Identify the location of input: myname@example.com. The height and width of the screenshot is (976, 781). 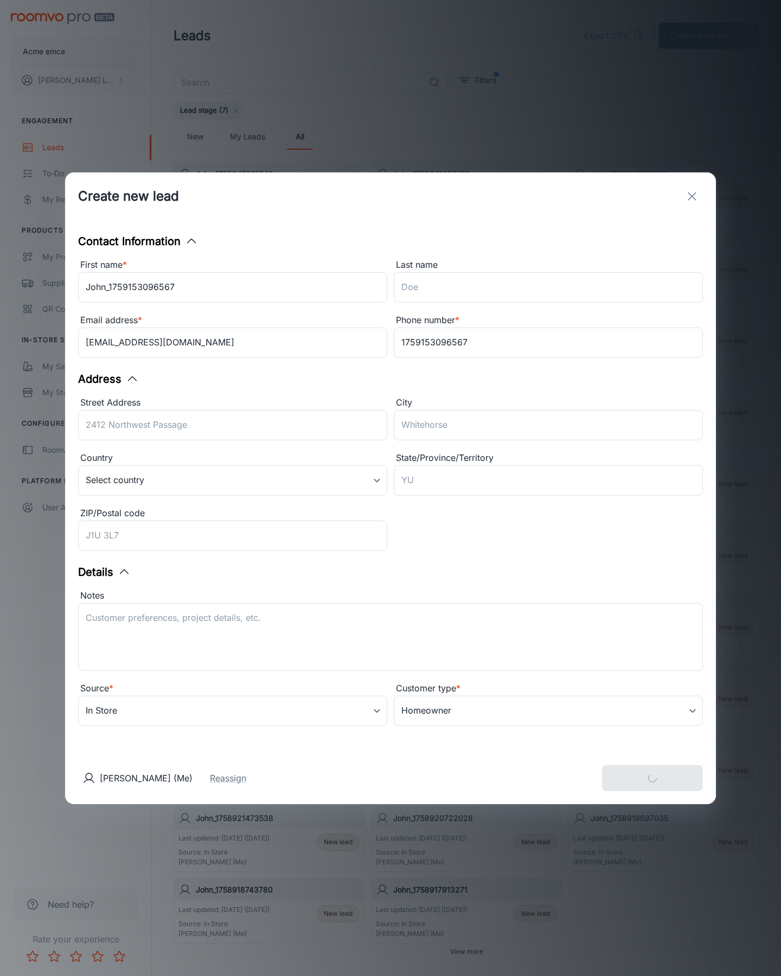
(233, 343).